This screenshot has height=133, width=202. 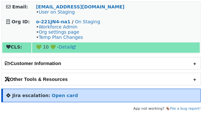 I want to click on strong: Jira escalation:, so click(x=31, y=96).